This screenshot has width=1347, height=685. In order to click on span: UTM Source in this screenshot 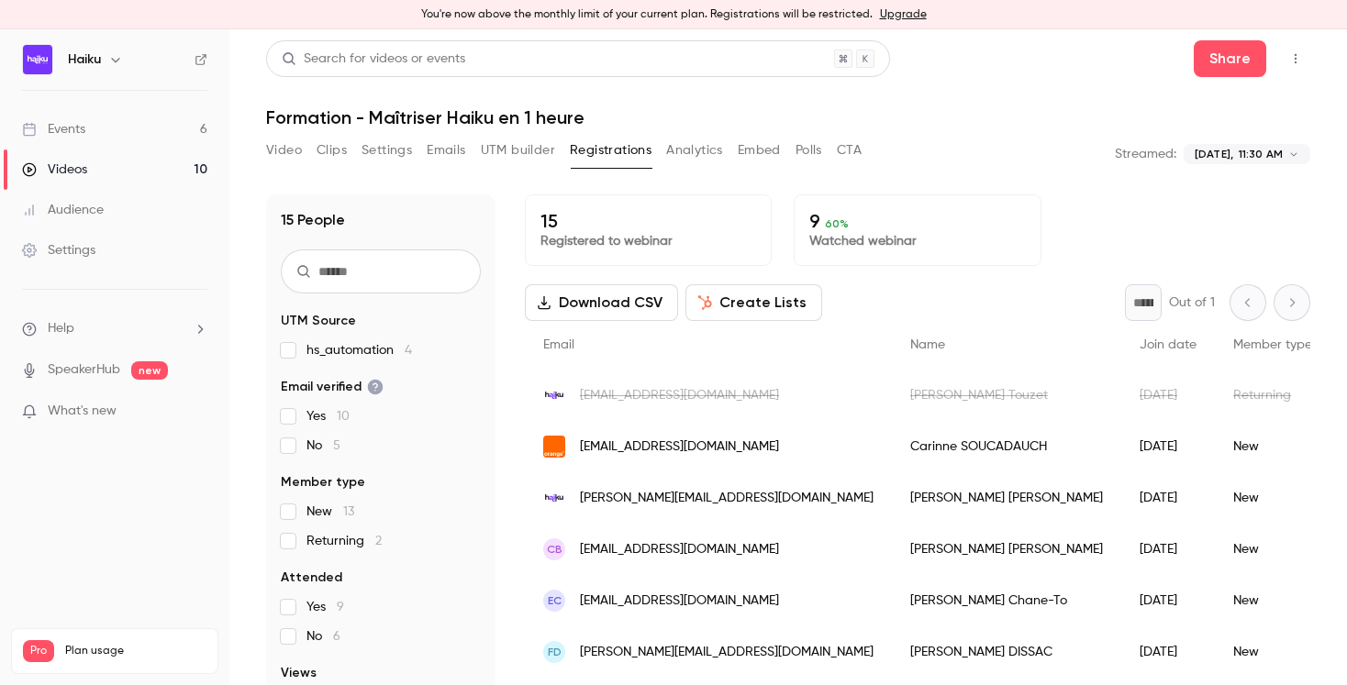, I will do `click(318, 321)`.